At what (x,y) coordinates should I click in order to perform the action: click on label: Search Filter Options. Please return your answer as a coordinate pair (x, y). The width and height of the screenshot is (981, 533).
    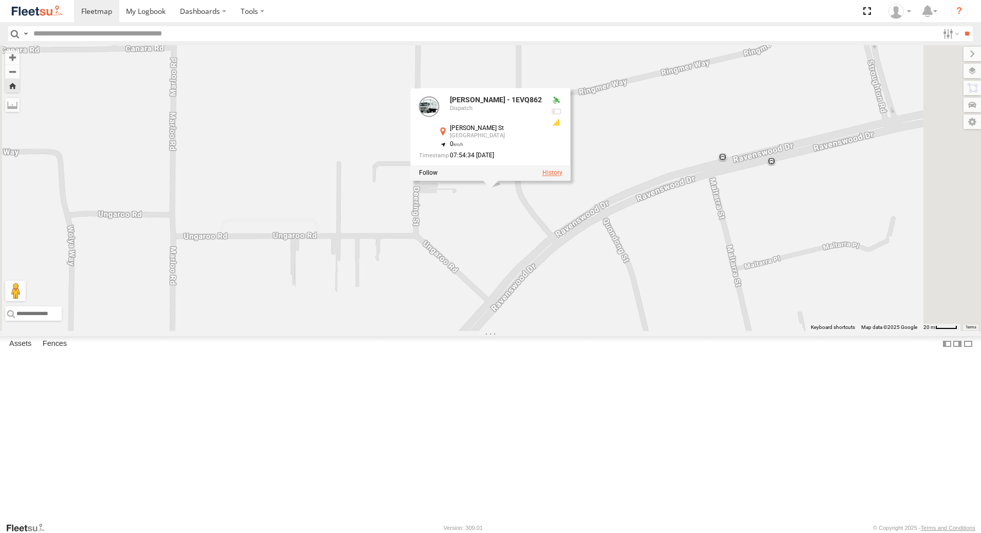
    Looking at the image, I should click on (950, 33).